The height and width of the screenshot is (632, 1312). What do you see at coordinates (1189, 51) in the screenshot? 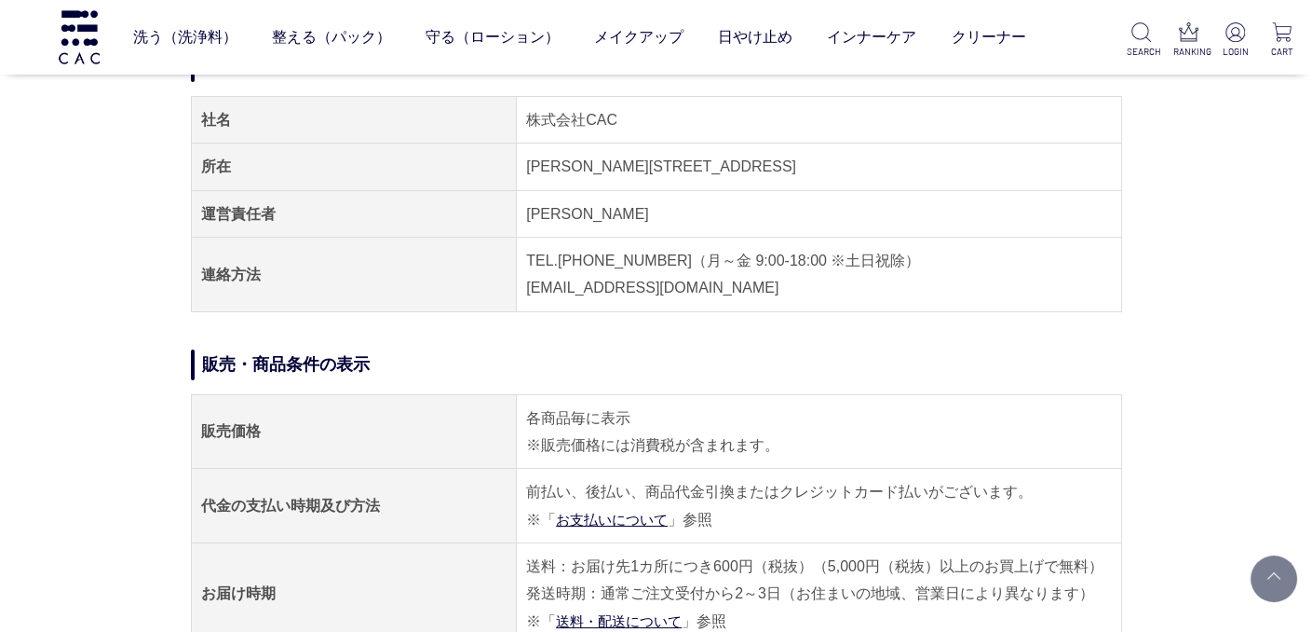
I see `p: RANKING` at bounding box center [1189, 51].